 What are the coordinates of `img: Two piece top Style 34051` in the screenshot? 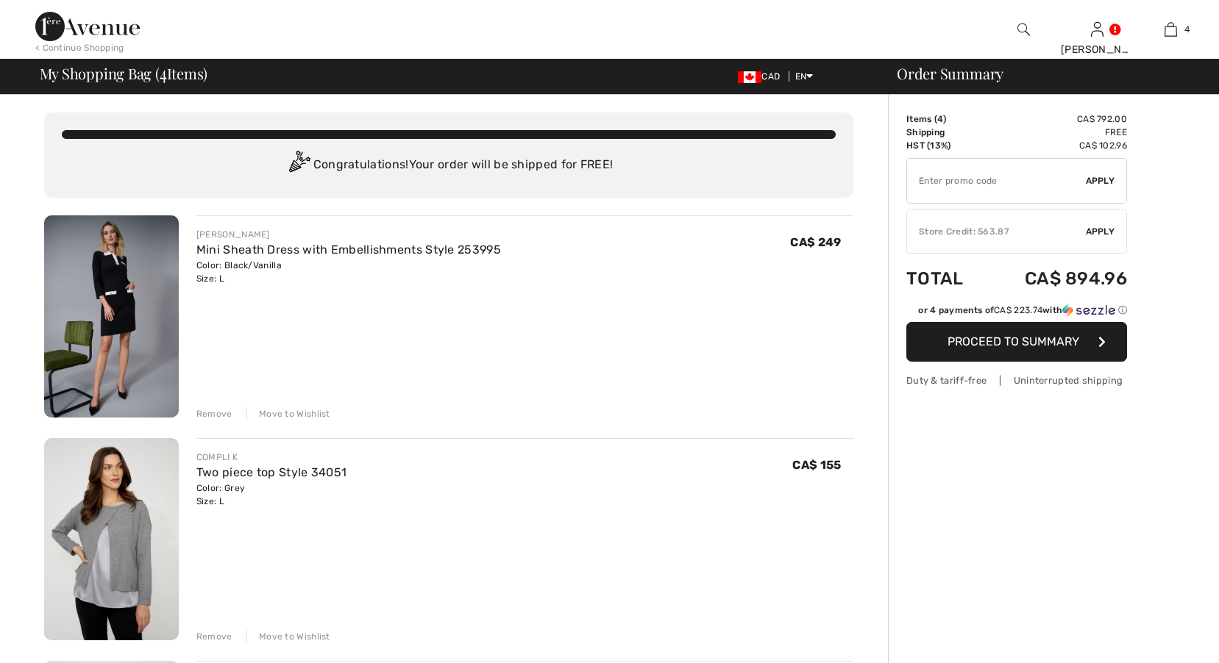 It's located at (111, 539).